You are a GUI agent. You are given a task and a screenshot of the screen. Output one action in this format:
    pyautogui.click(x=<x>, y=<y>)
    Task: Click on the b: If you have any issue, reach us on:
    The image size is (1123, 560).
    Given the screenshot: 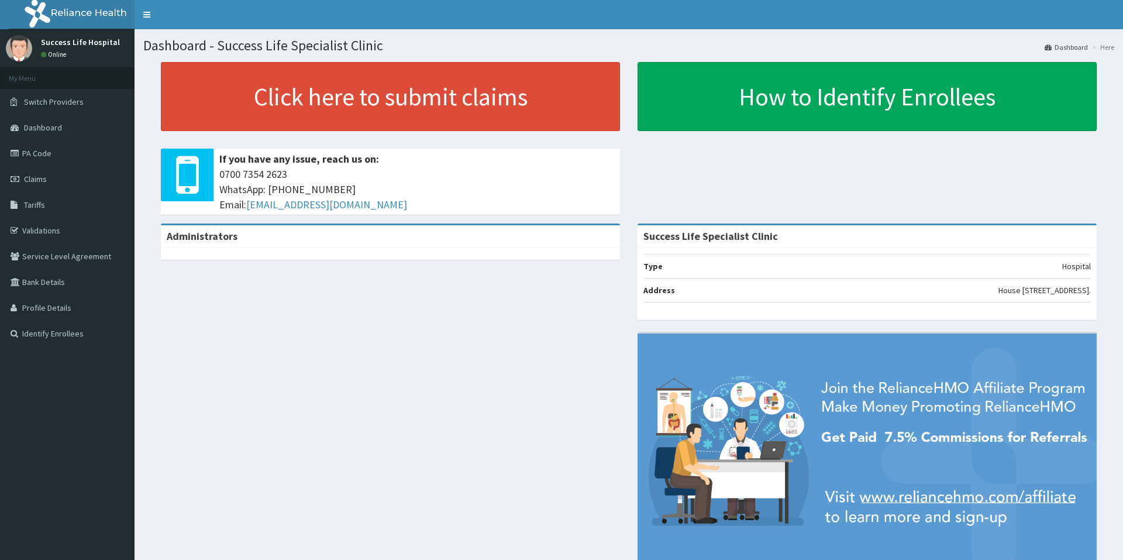 What is the action you would take?
    pyautogui.click(x=299, y=159)
    